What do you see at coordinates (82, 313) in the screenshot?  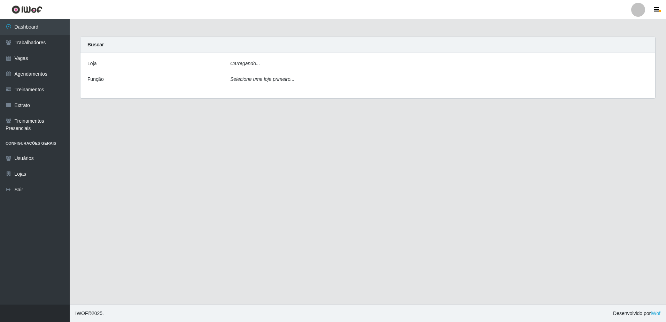 I see `span: IWOF` at bounding box center [82, 313].